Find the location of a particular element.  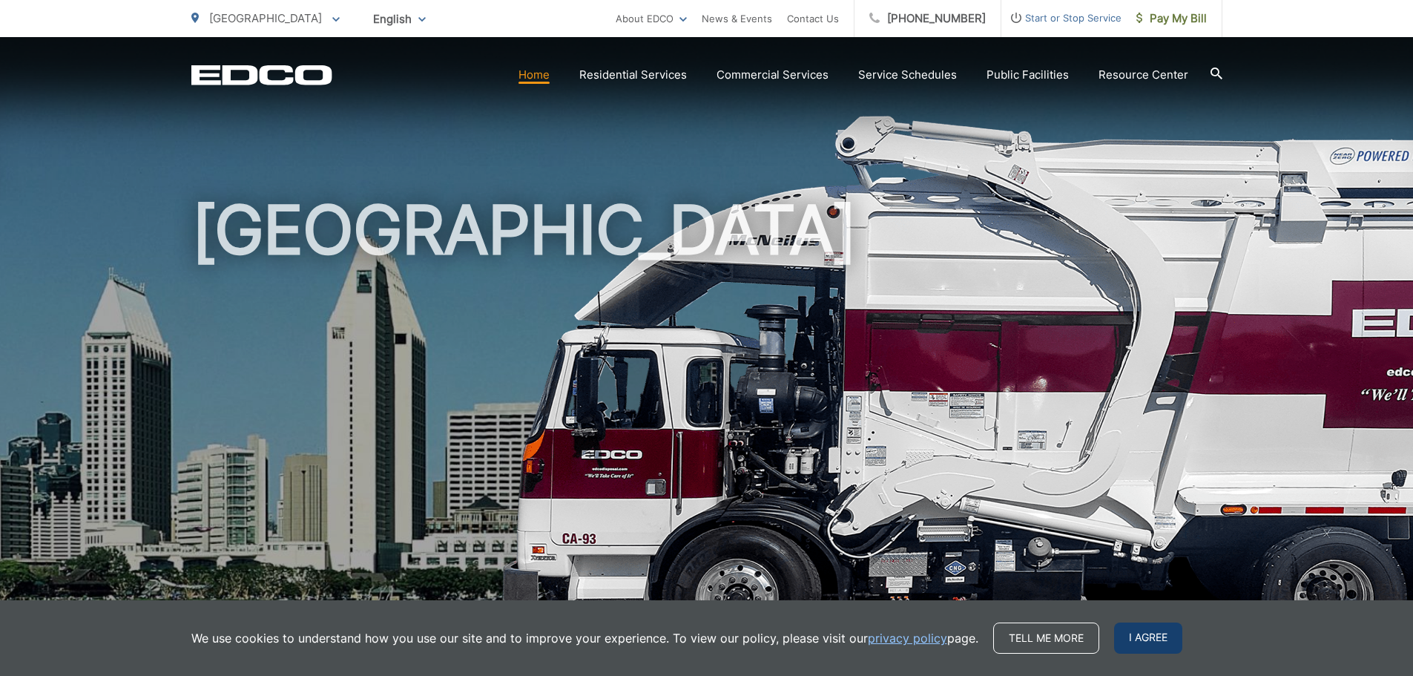

span: I agree is located at coordinates (1148, 638).